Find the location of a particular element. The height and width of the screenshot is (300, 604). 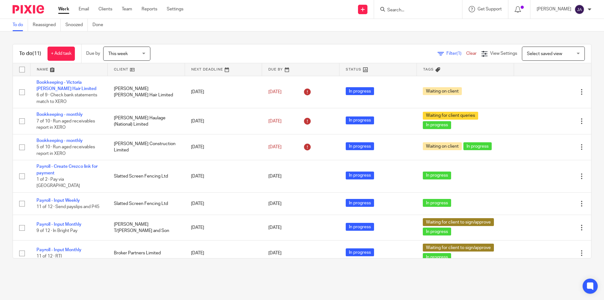

span: Get Support is located at coordinates (490, 9).